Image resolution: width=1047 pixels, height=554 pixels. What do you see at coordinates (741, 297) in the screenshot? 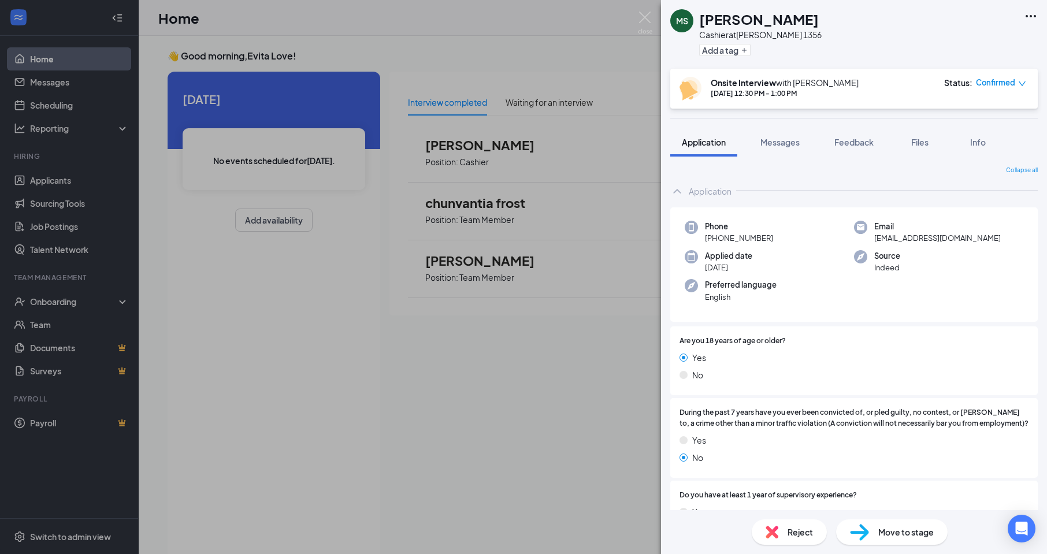
I see `span: English` at bounding box center [741, 297].